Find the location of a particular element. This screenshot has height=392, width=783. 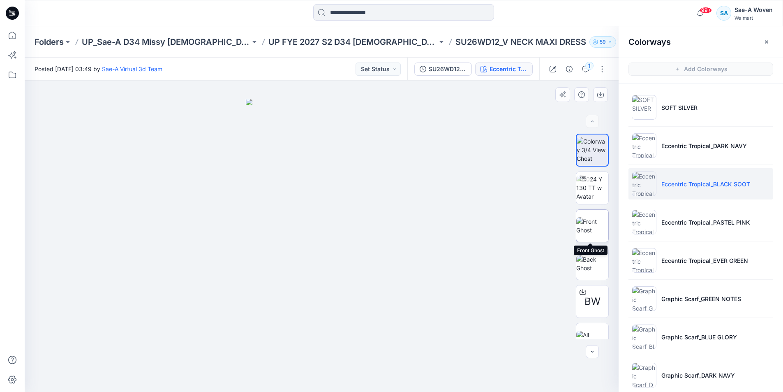

span: 99+ is located at coordinates (705, 10).